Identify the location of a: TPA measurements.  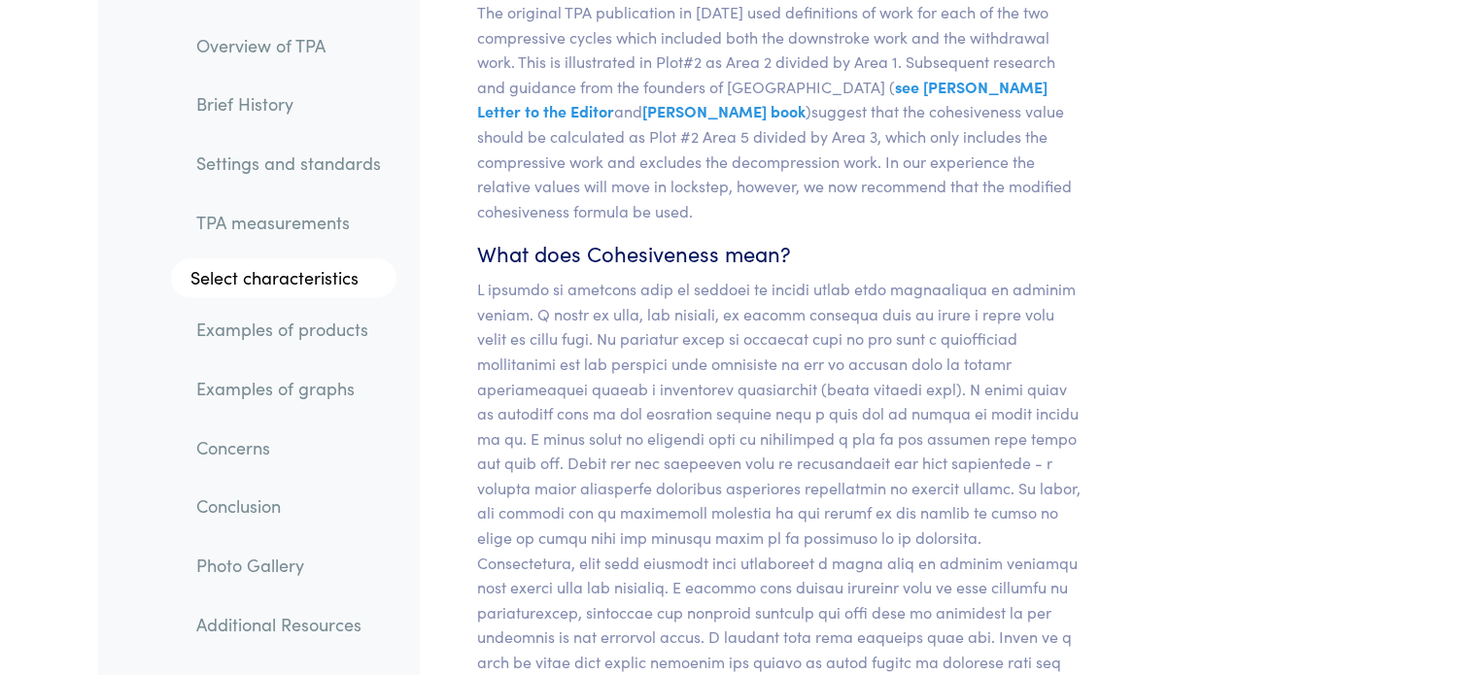
(289, 223).